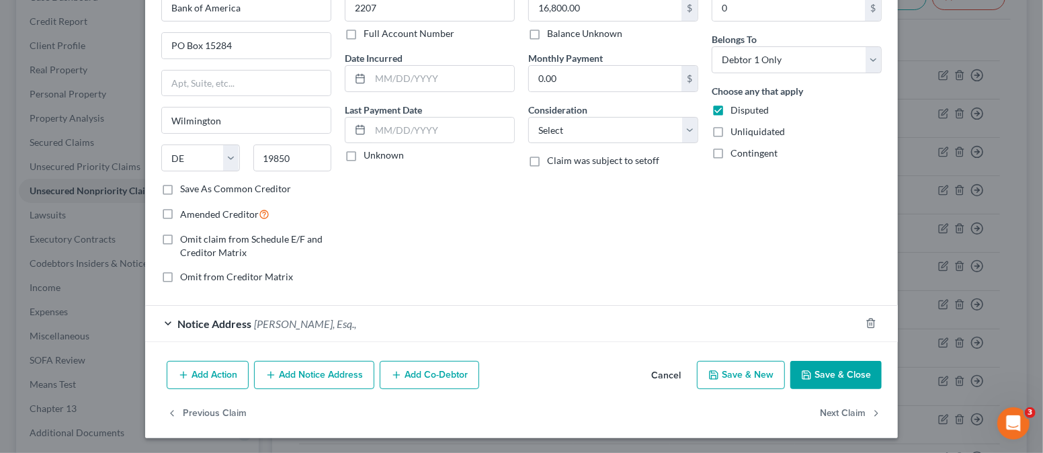 This screenshot has width=1043, height=453. I want to click on span: 3, so click(1030, 413).